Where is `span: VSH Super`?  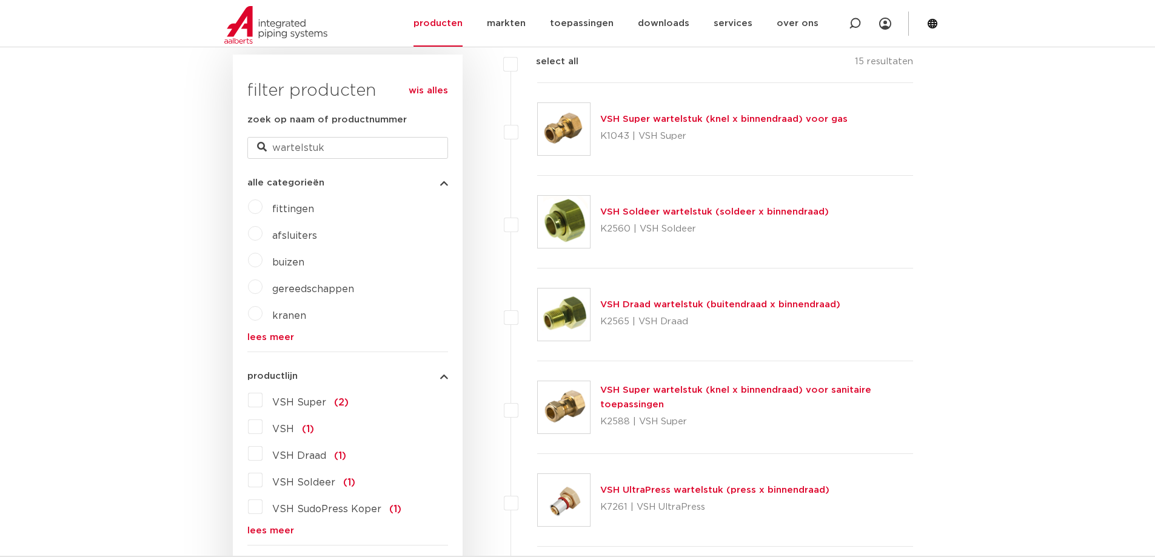
span: VSH Super is located at coordinates (299, 403).